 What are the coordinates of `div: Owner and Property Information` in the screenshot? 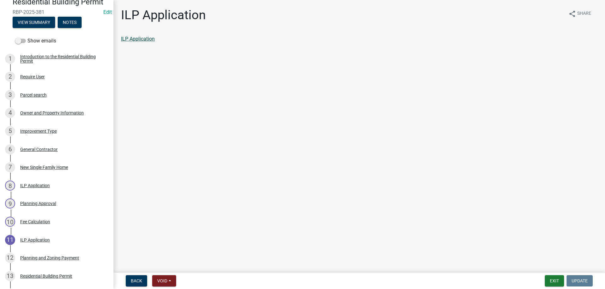 It's located at (52, 113).